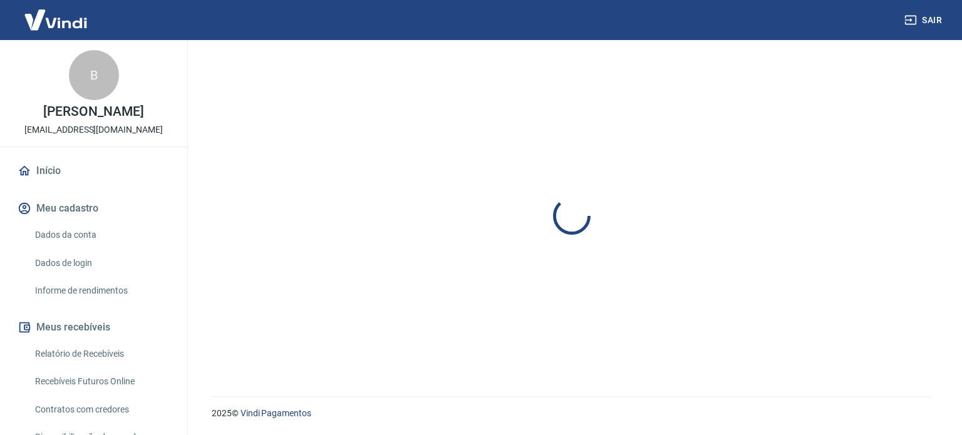 The image size is (962, 435). What do you see at coordinates (101, 382) in the screenshot?
I see `a: Recebíveis Futuros Online` at bounding box center [101, 382].